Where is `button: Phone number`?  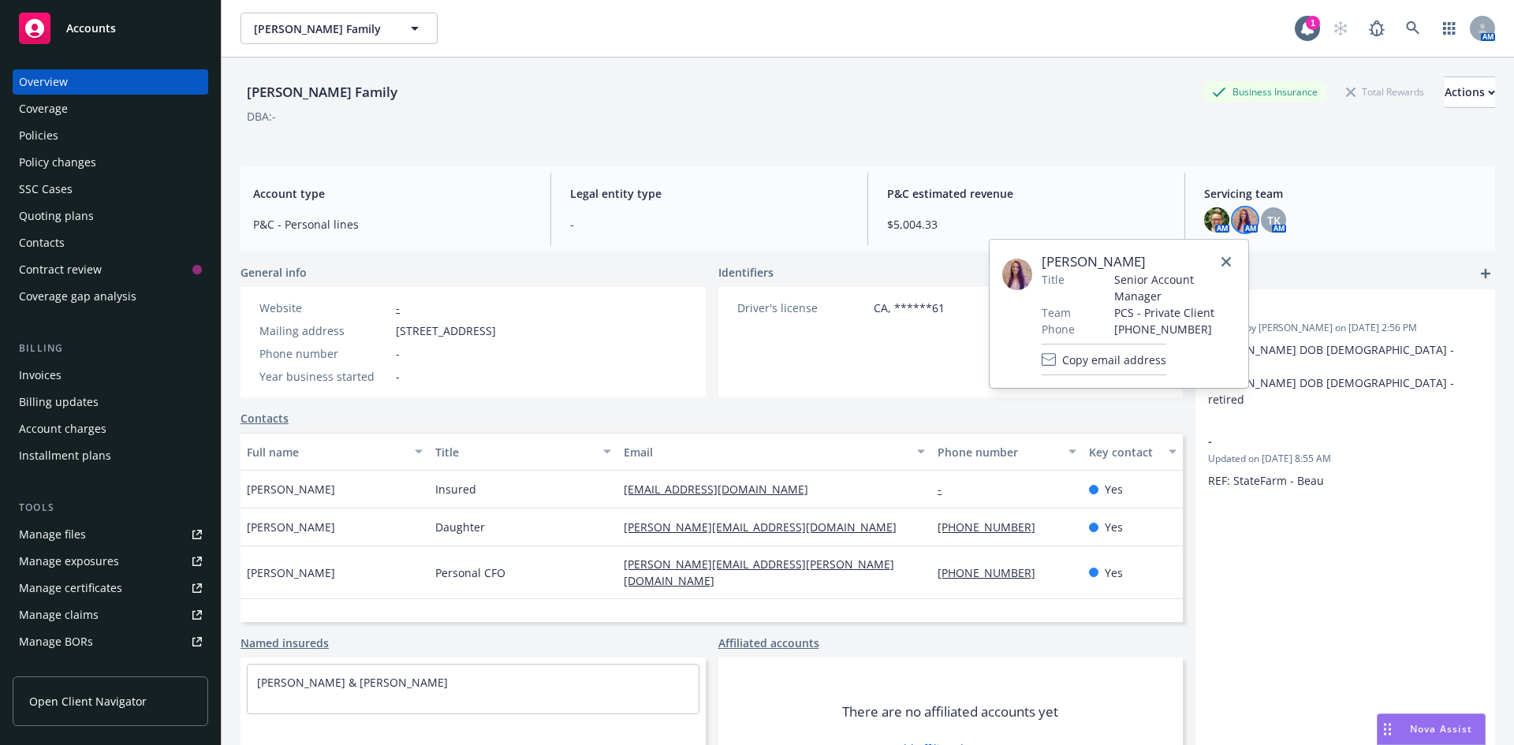
button: Phone number is located at coordinates (1006, 452).